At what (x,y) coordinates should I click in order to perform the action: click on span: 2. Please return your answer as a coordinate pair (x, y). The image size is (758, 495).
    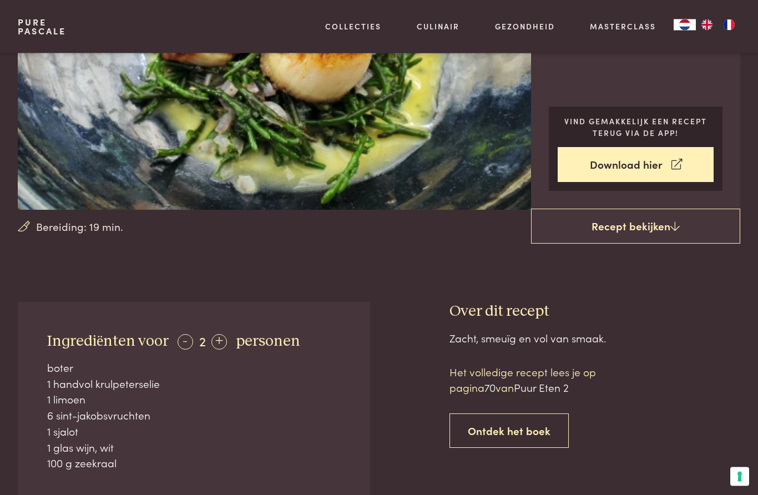
    Looking at the image, I should click on (202, 340).